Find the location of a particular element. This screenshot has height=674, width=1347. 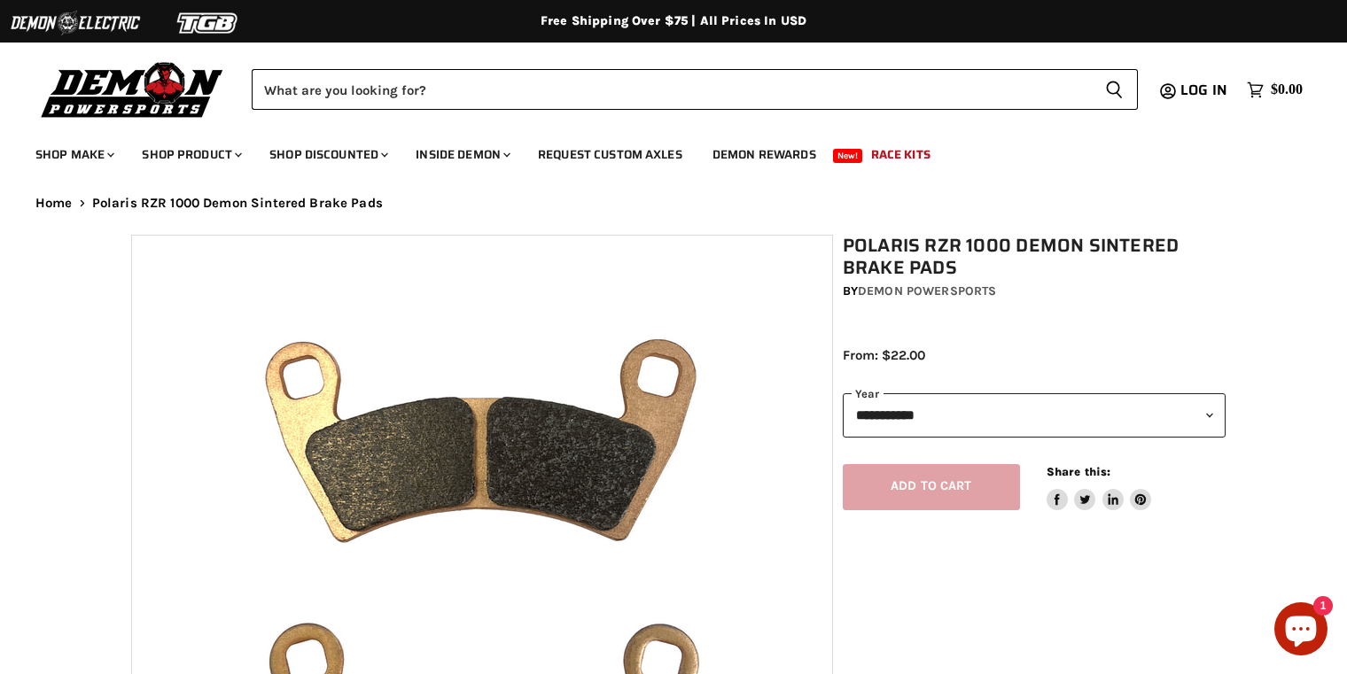

a: Demon Rewards is located at coordinates (764, 154).